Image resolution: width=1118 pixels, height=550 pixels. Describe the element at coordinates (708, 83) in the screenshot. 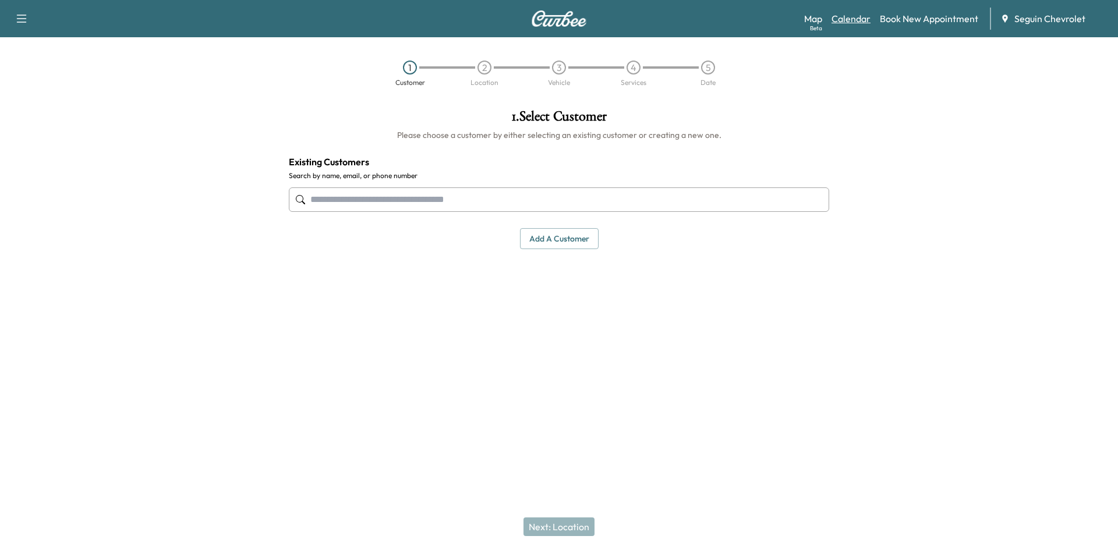

I see `div: Date` at that location.